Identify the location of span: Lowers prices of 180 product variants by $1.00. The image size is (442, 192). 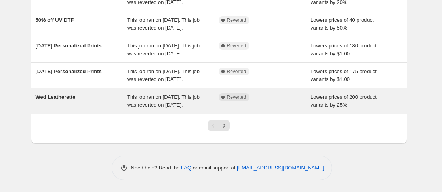
(343, 49).